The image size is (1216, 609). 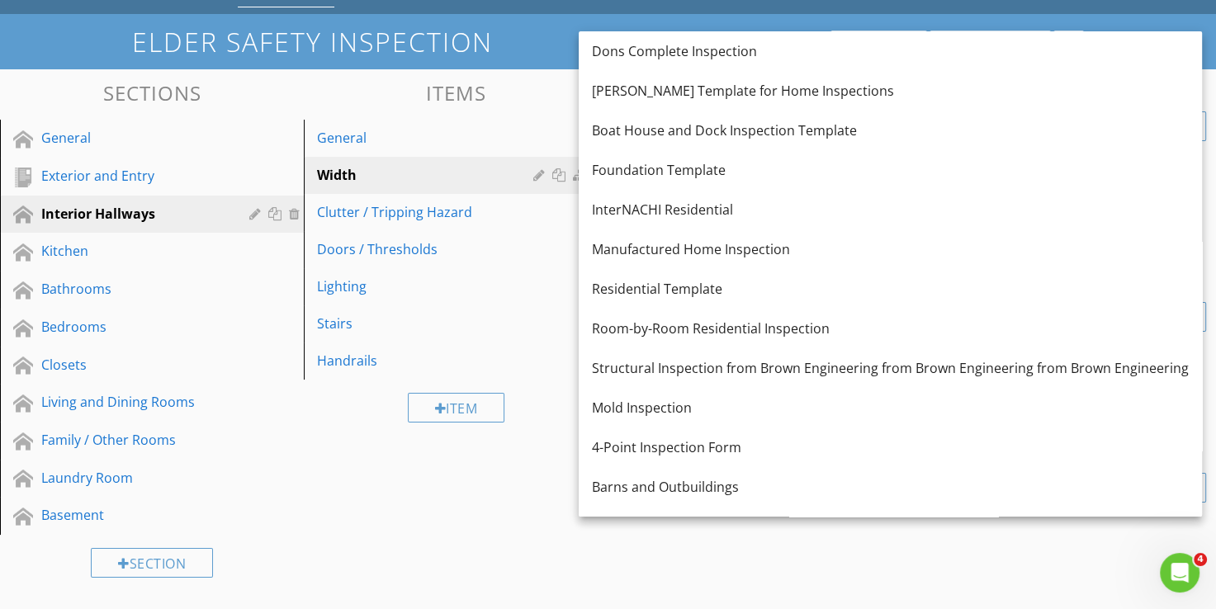 What do you see at coordinates (607, 41) in the screenshot?
I see `h1: Elder Safety Inspection` at bounding box center [607, 41].